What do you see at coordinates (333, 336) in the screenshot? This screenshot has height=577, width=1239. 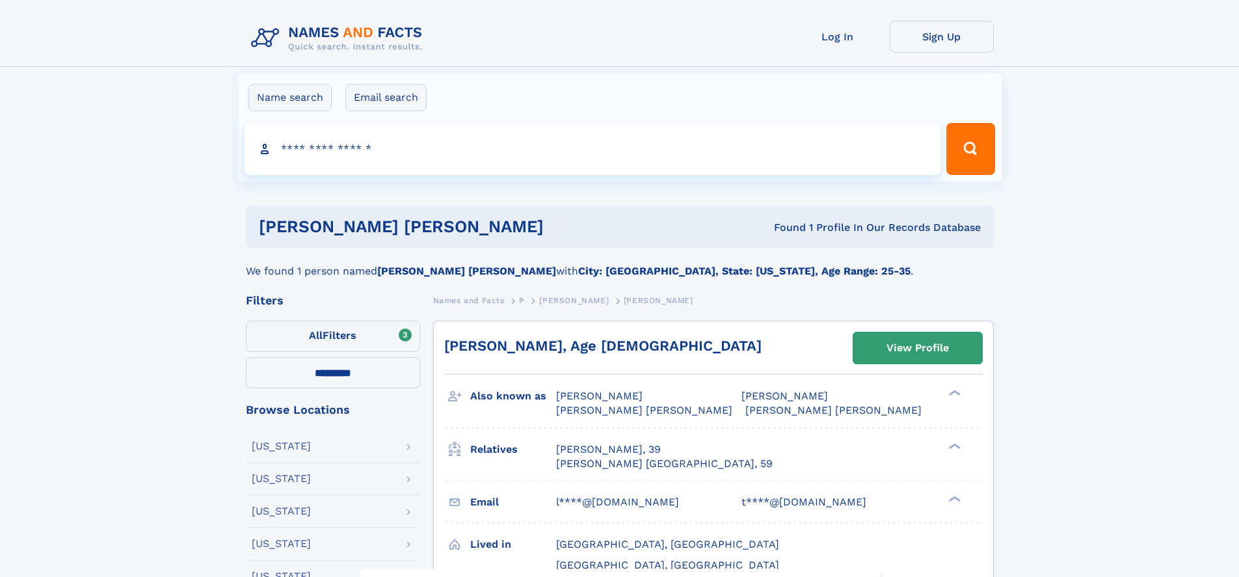 I see `label: Filters` at bounding box center [333, 336].